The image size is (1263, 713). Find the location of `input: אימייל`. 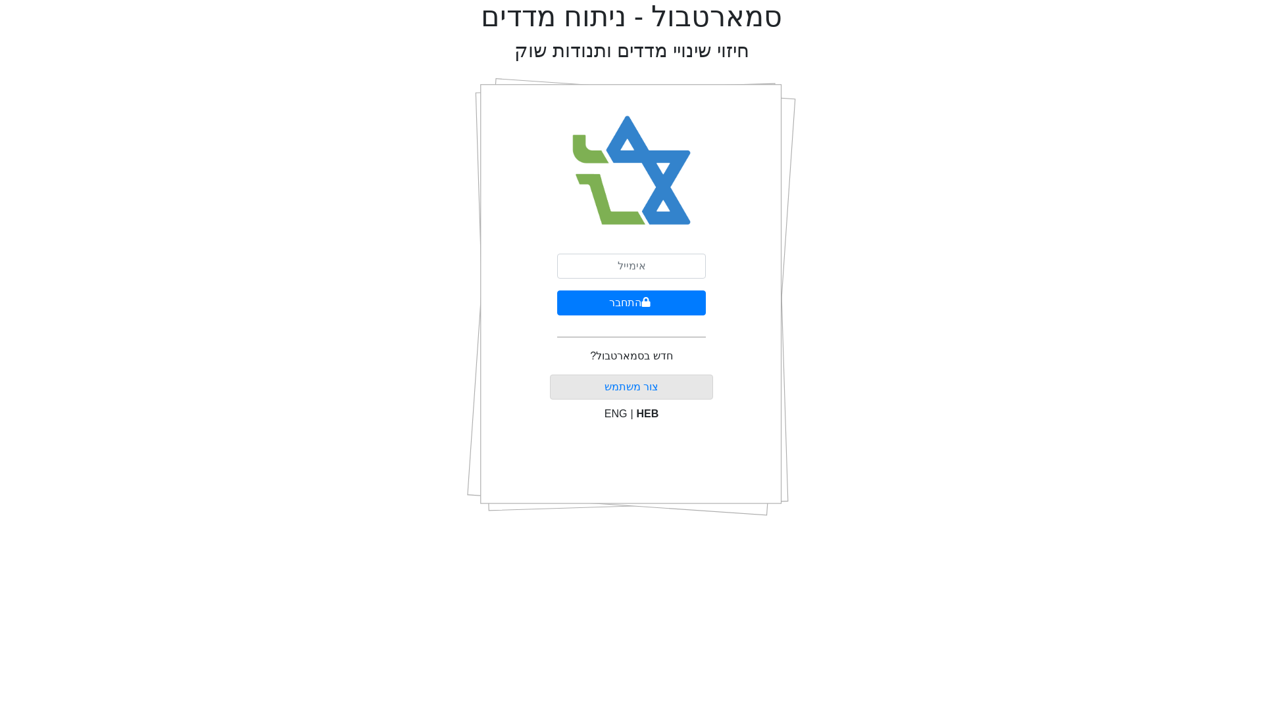

input: אימייל is located at coordinates (631, 266).